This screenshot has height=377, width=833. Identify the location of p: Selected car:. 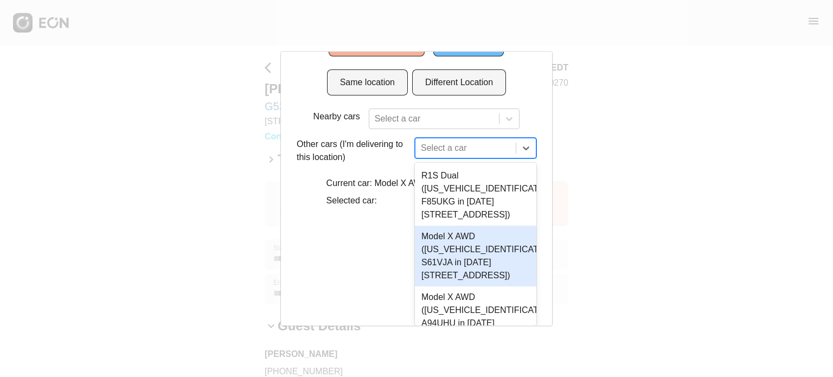
(417, 201).